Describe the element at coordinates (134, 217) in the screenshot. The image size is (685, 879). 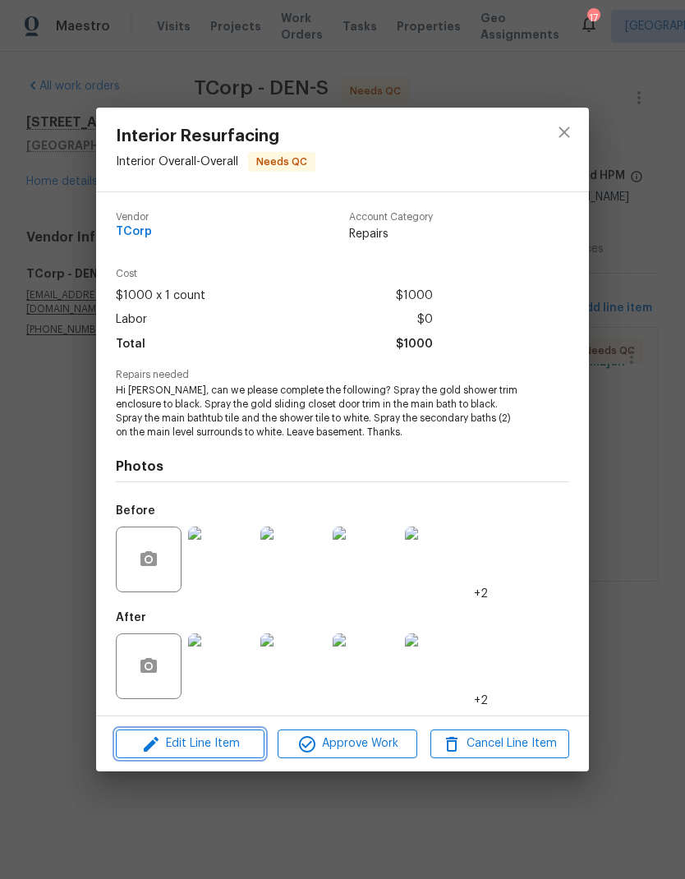
I see `span: Vendor` at that location.